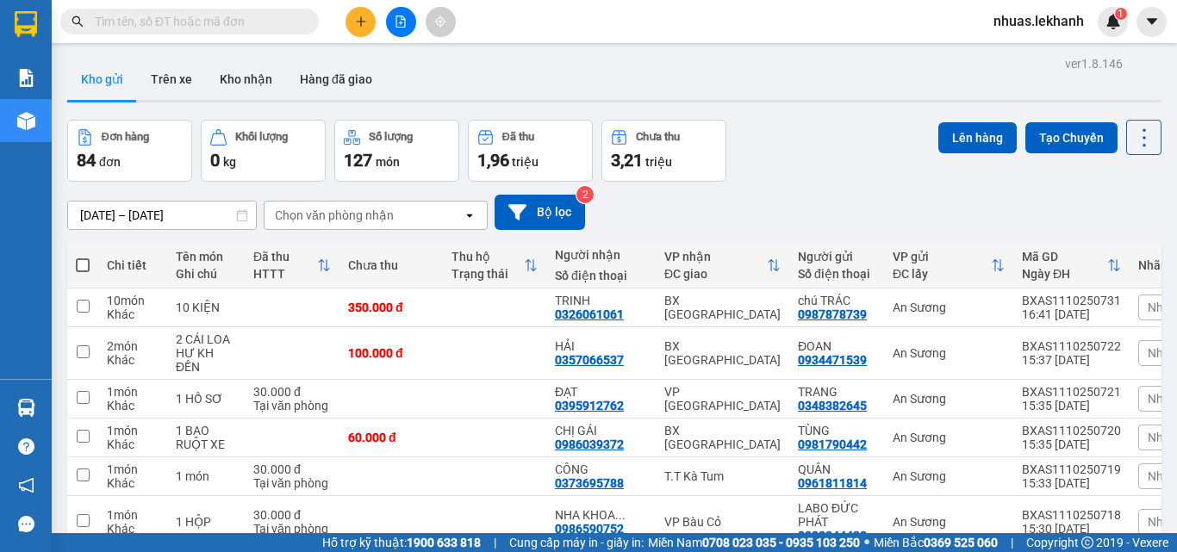 This screenshot has width=1177, height=552. What do you see at coordinates (601, 515) in the screenshot?
I see `div: NHA KHOA HAPPY` at bounding box center [601, 515].